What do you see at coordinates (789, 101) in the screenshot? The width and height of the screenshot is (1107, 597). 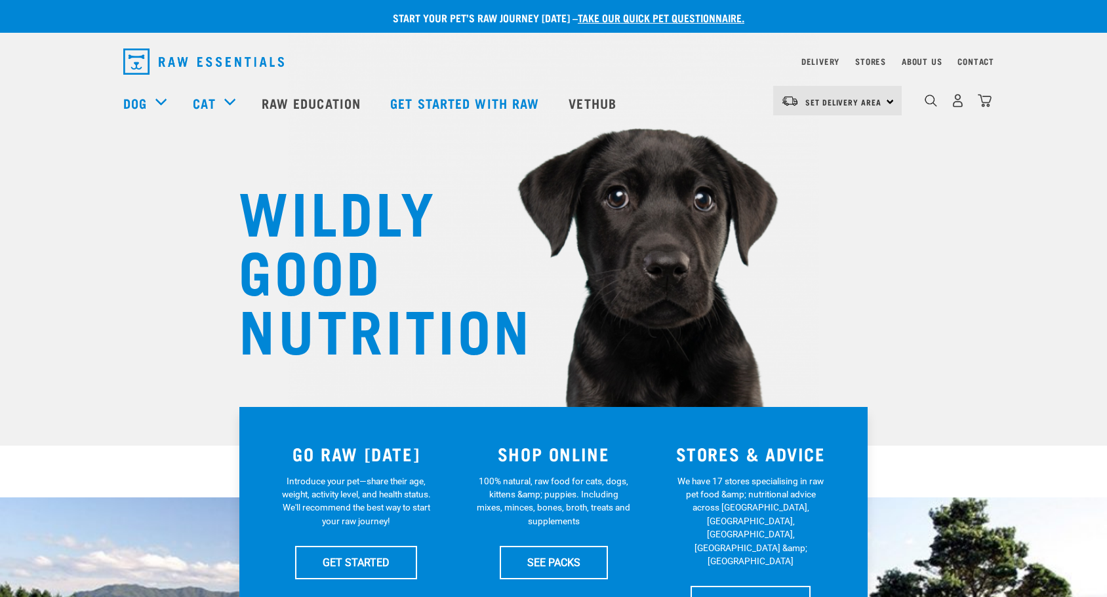 I see `img: van-moving.png` at bounding box center [789, 101].